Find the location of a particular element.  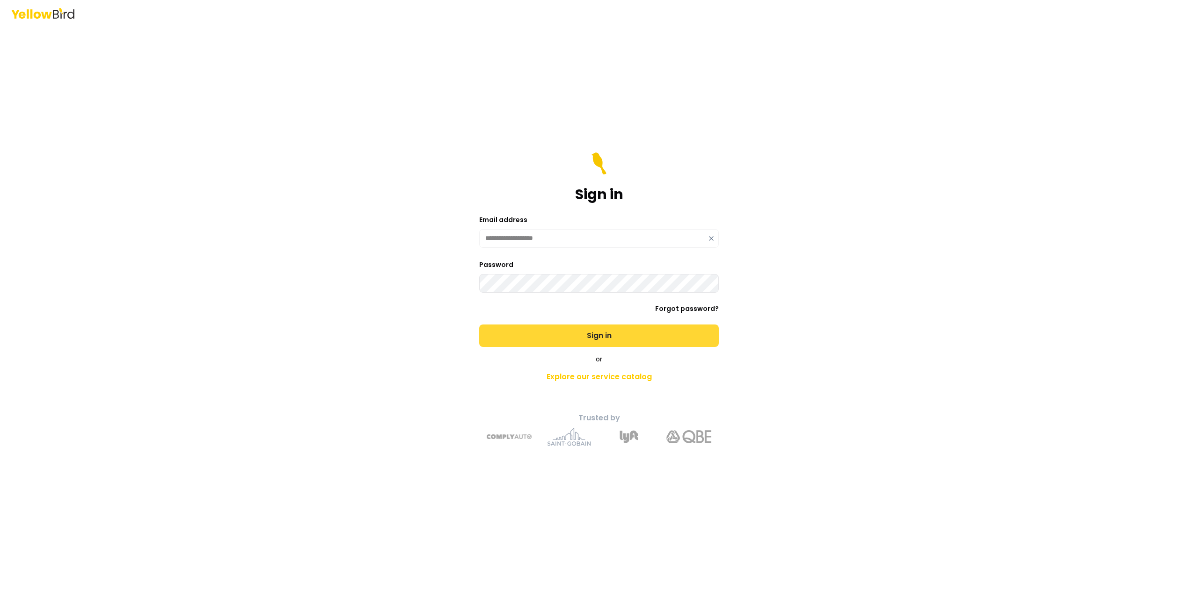

label: Email address is located at coordinates (503, 220).